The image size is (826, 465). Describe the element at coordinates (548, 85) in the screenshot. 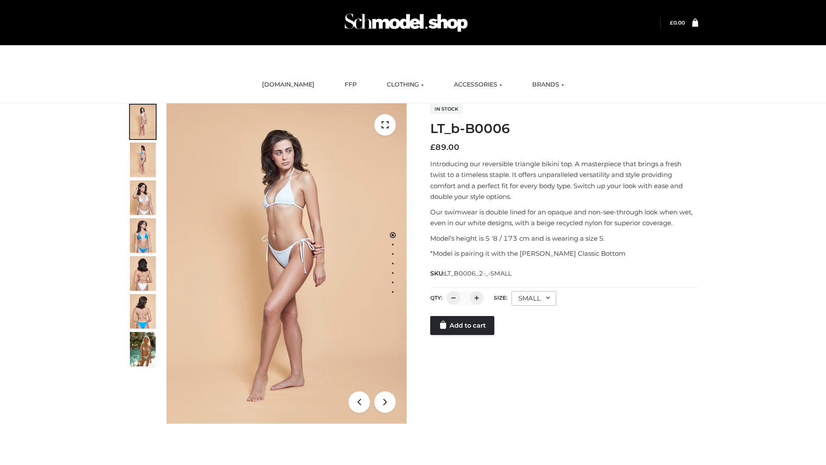

I see `a: BRANDS` at that location.